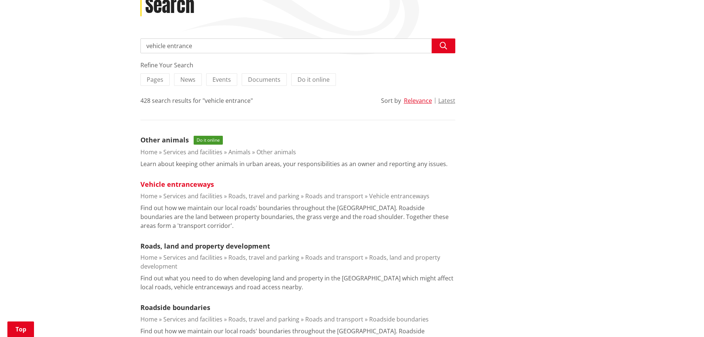  Describe the element at coordinates (447, 101) in the screenshot. I see `button: Latest` at that location.